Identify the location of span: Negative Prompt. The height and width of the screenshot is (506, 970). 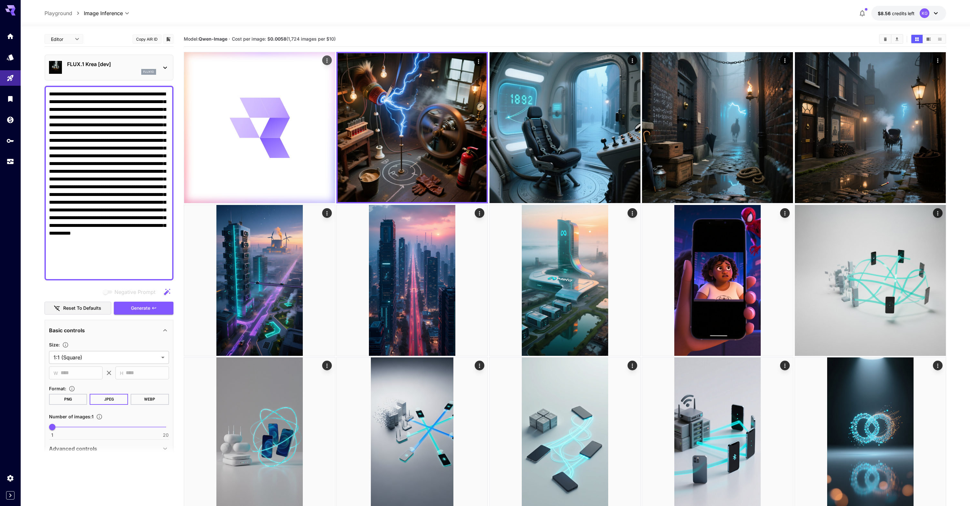
(135, 292).